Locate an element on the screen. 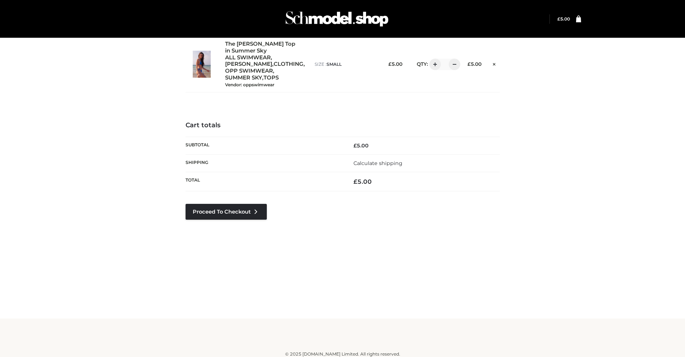  a: CLOTHING is located at coordinates (288, 64).